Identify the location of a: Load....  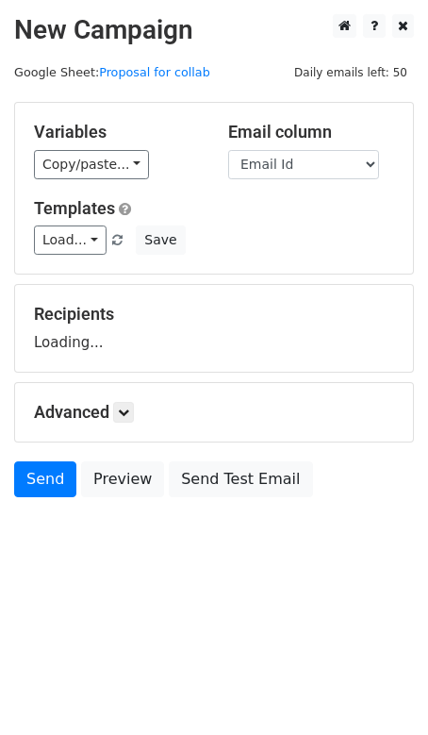
(70, 240).